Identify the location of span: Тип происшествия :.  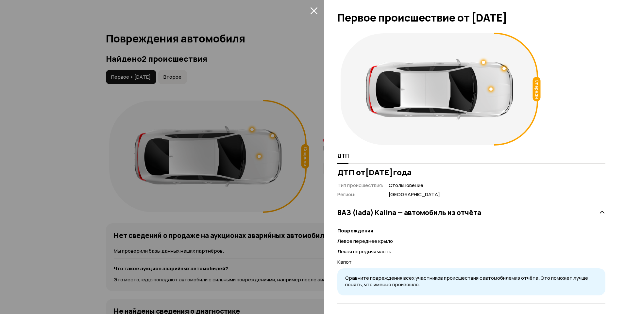
(360, 185).